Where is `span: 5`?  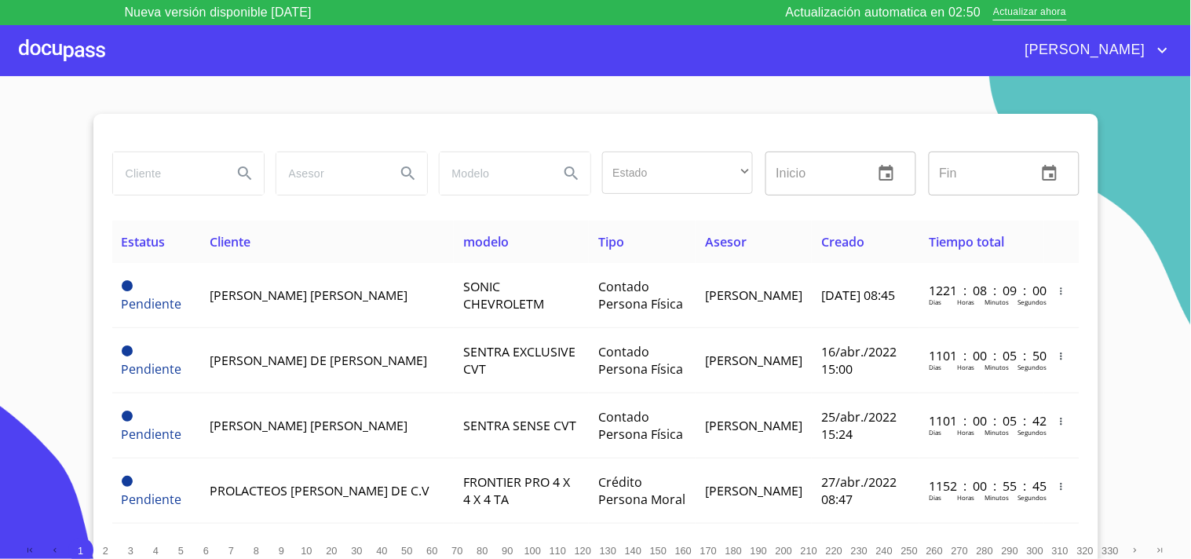 span: 5 is located at coordinates (181, 550).